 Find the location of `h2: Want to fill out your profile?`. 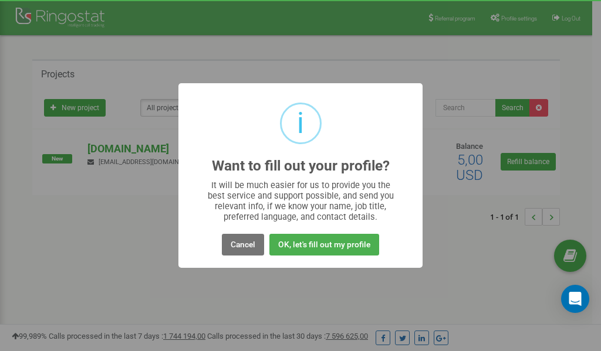

h2: Want to fill out your profile? is located at coordinates (300, 166).